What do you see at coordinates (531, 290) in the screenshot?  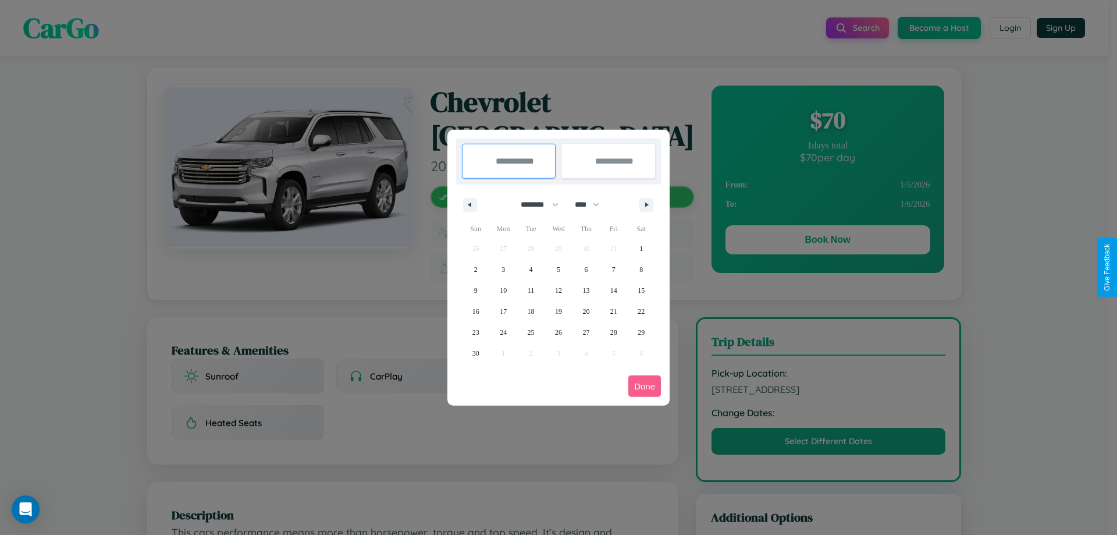 I see `button: 11` at bounding box center [531, 290].